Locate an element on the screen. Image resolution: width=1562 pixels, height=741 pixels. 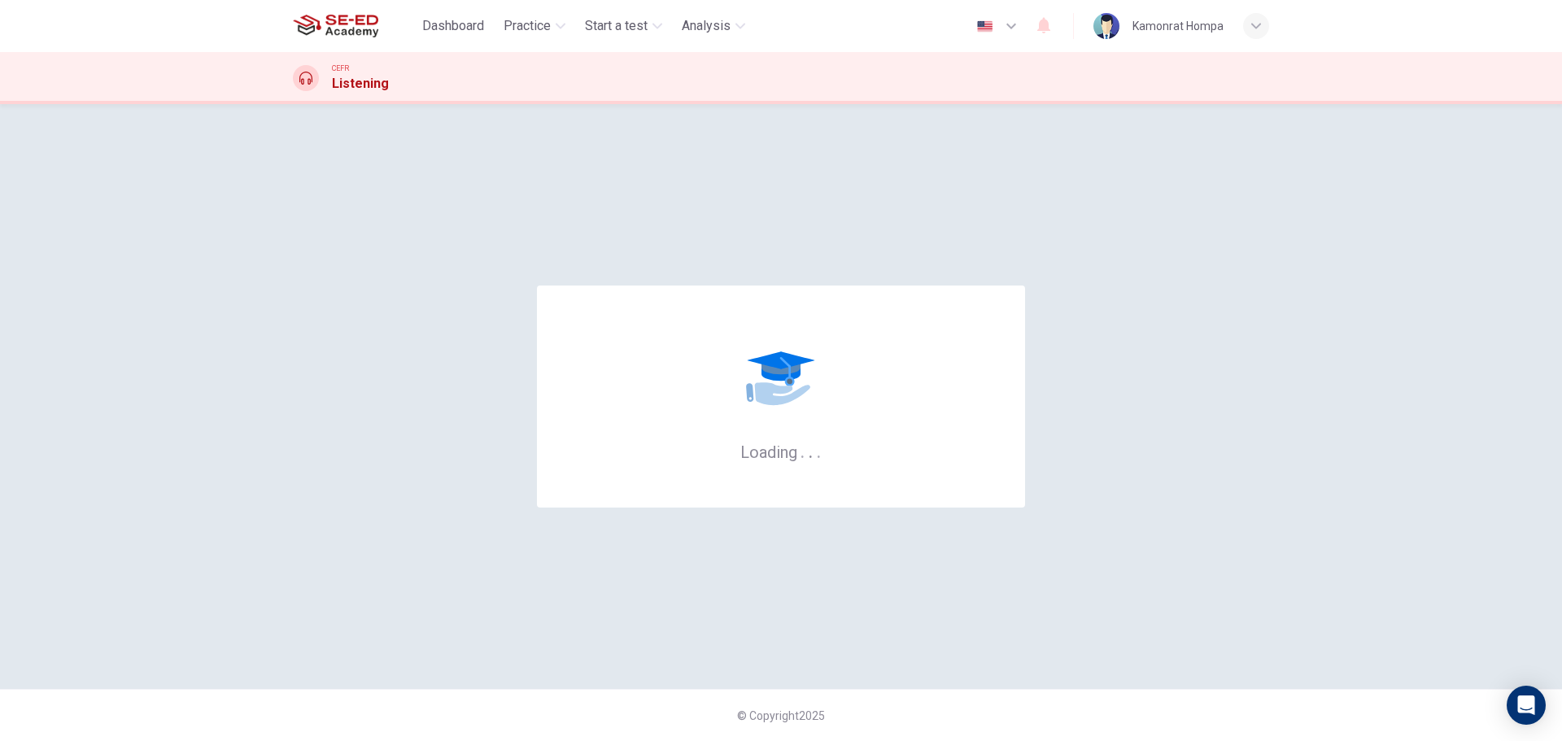
button: Dashboard is located at coordinates (453, 26).